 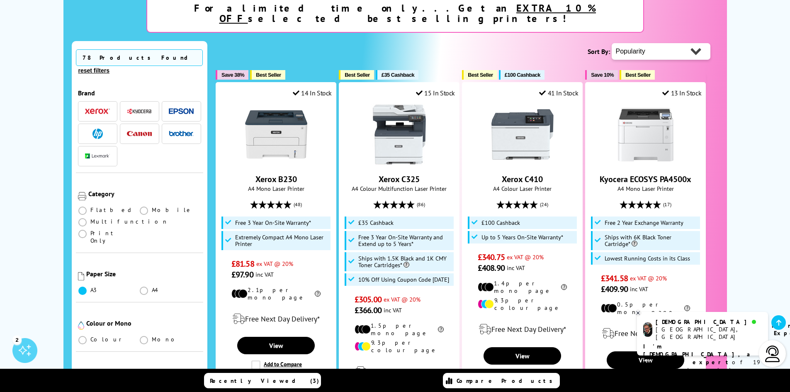 I want to click on img: Kyocera ECOSYS PA4500x, so click(x=646, y=134).